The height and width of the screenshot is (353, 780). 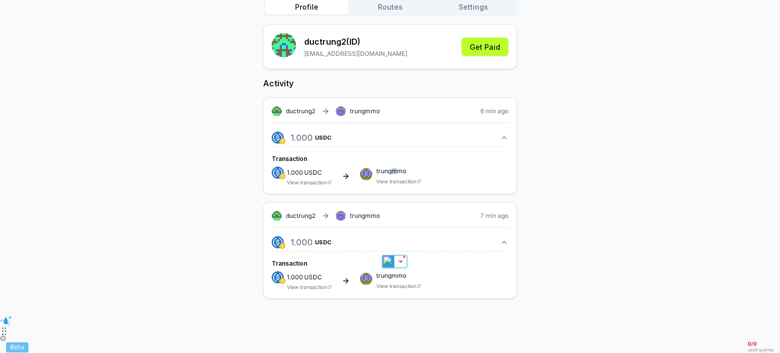 What do you see at coordinates (390, 83) in the screenshot?
I see `h2: Activity` at bounding box center [390, 83].